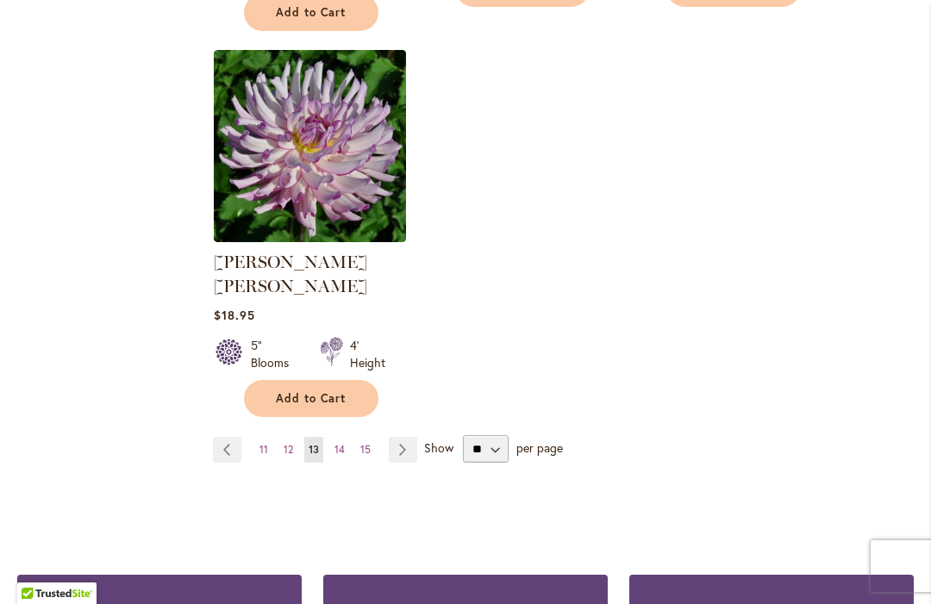 The width and height of the screenshot is (931, 604). I want to click on div: 5" Blooms, so click(275, 354).